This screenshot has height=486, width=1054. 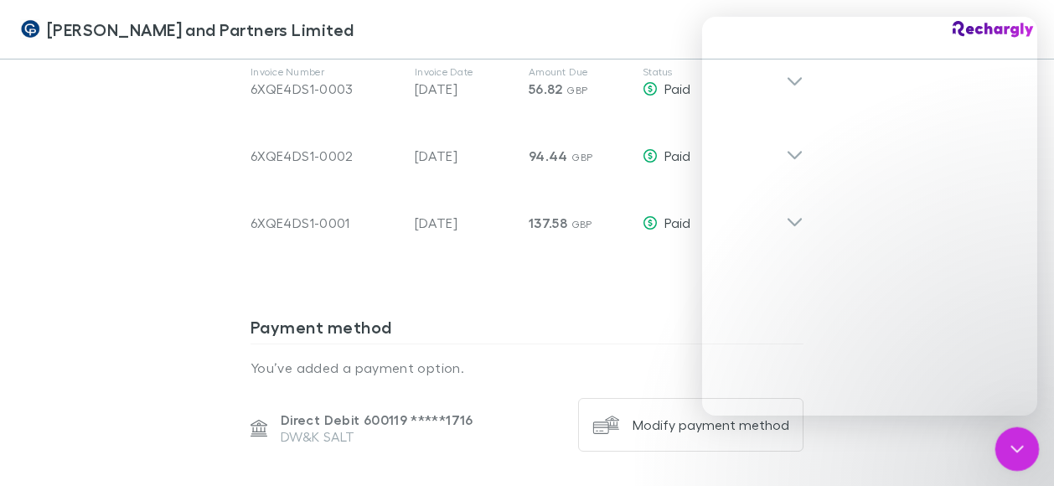 I want to click on p: Invoice Date, so click(x=465, y=72).